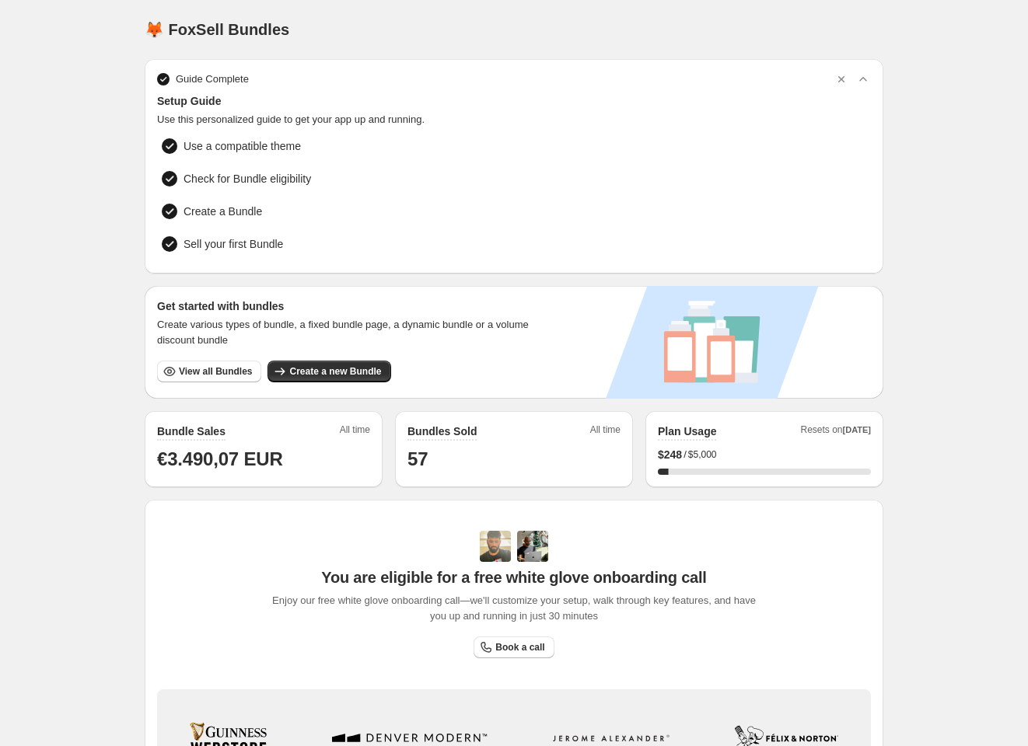  I want to click on h1: 🦊 FoxSell Bundles, so click(217, 30).